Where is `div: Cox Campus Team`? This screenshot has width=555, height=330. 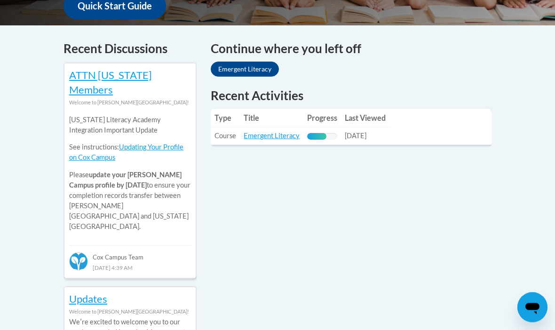 div: Cox Campus Team is located at coordinates (130, 254).